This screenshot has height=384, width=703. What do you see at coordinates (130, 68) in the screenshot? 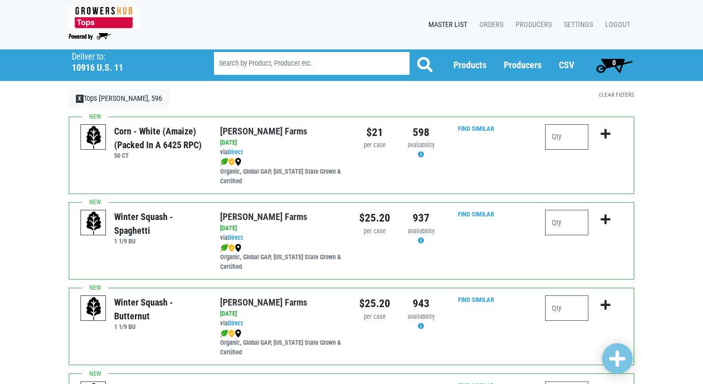
I see `h5: 10916 U.S. 11` at bounding box center [130, 68].